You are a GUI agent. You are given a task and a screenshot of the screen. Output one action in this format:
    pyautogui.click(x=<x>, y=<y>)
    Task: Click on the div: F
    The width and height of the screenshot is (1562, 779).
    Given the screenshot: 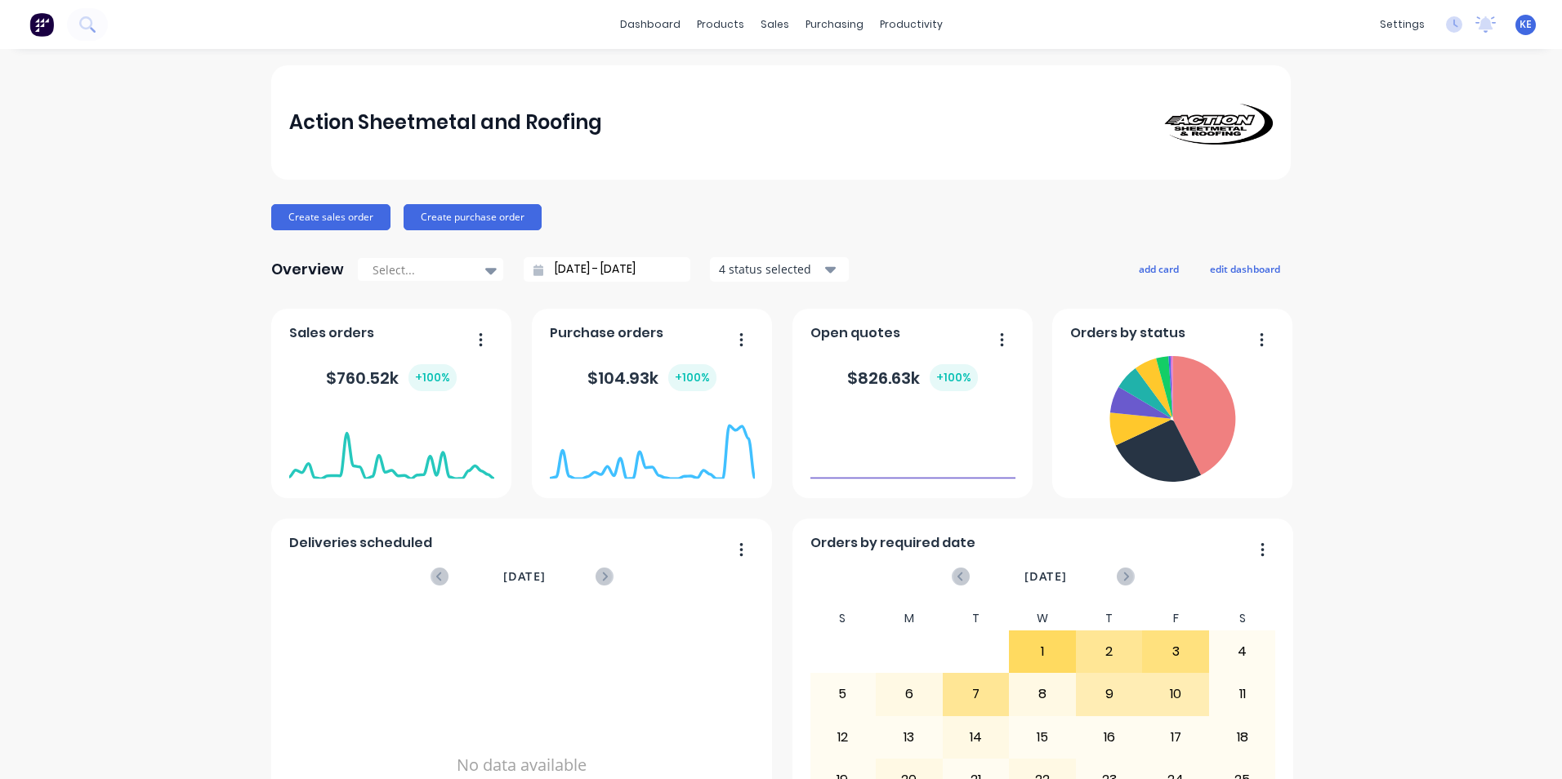 What is the action you would take?
    pyautogui.click(x=1176, y=619)
    